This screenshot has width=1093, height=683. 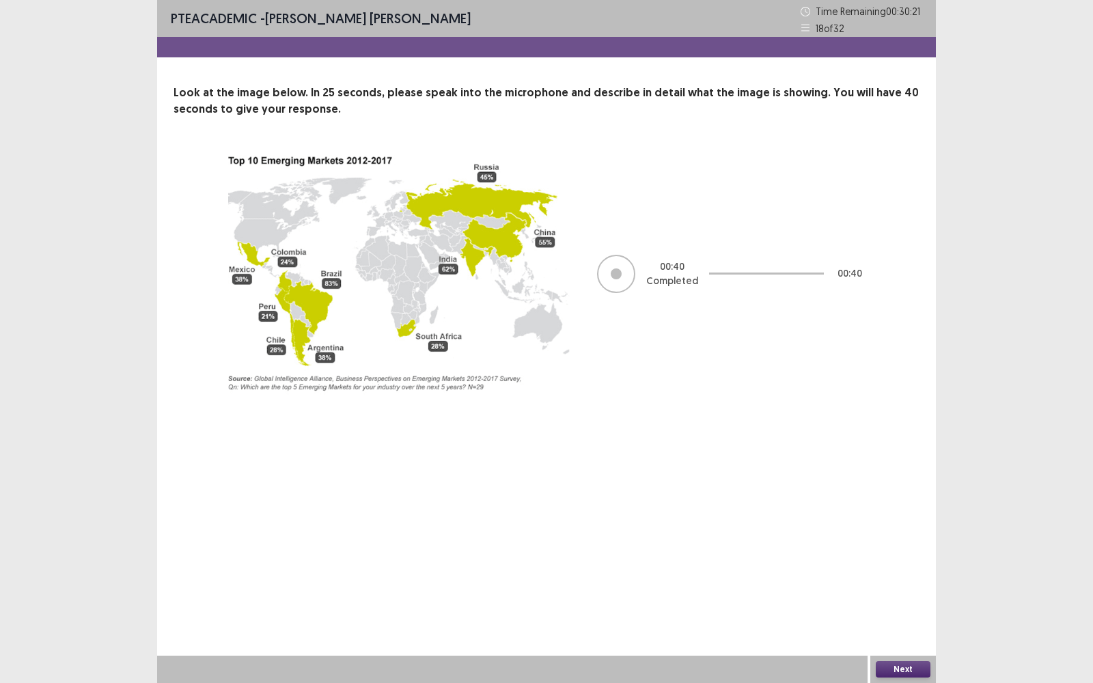 I want to click on span: PTE academic, so click(x=214, y=18).